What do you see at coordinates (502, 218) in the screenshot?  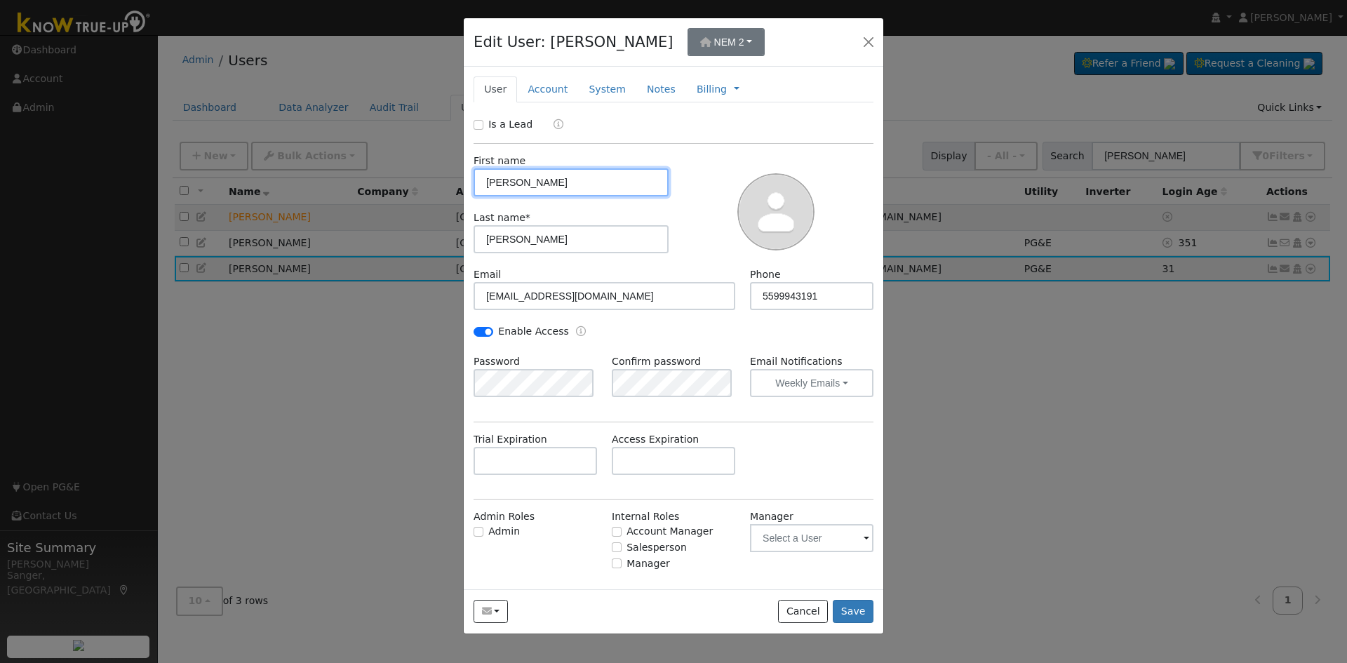 I see `label: Last name` at bounding box center [502, 218].